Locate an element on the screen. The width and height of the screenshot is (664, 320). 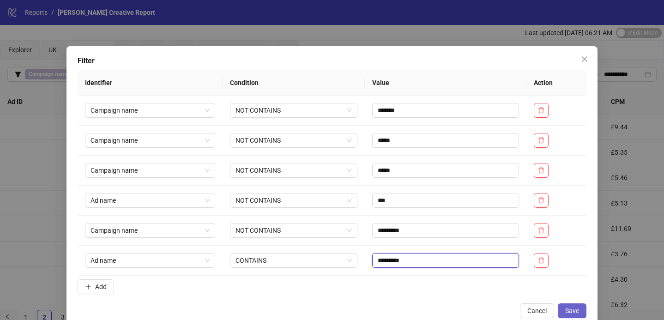
span: Add is located at coordinates (101, 287).